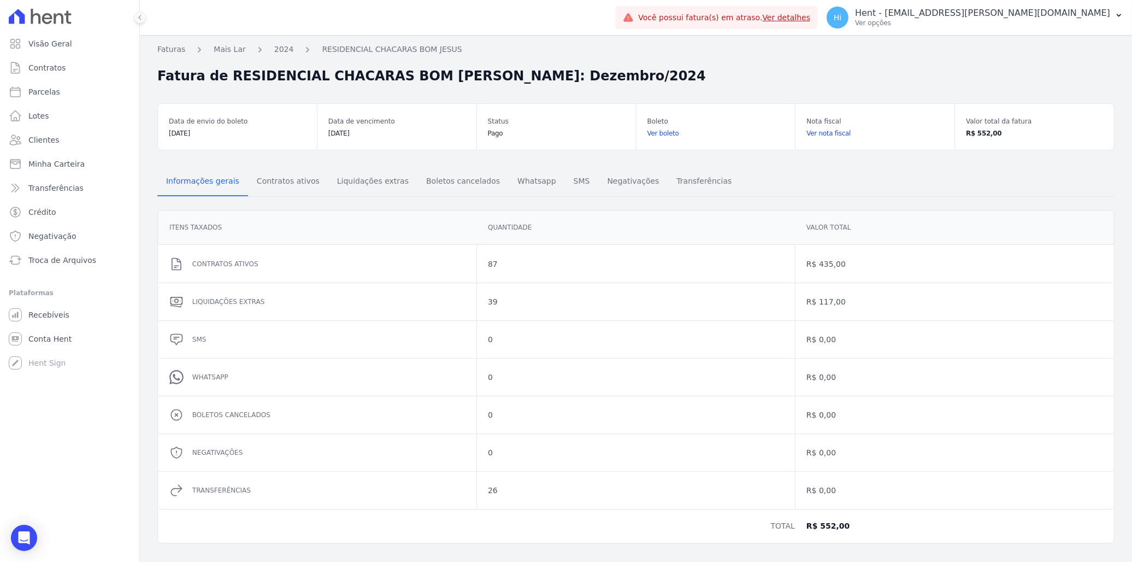 This screenshot has height=562, width=1132. What do you see at coordinates (44, 92) in the screenshot?
I see `span: Parcelas` at bounding box center [44, 92].